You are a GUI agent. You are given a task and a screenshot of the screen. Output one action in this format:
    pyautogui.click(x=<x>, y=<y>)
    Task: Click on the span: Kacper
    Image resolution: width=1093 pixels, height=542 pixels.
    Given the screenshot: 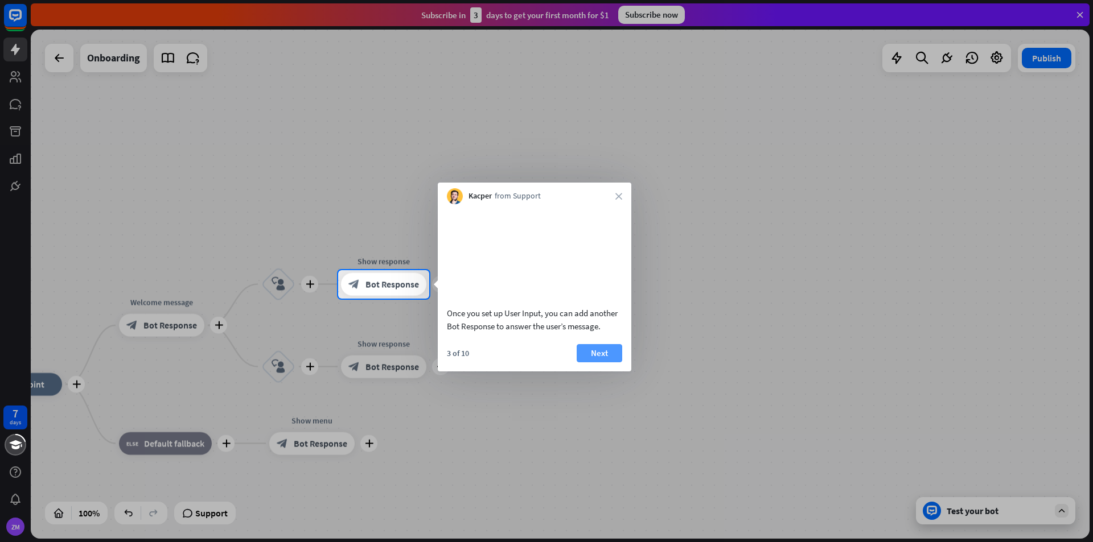 What is the action you would take?
    pyautogui.click(x=480, y=196)
    